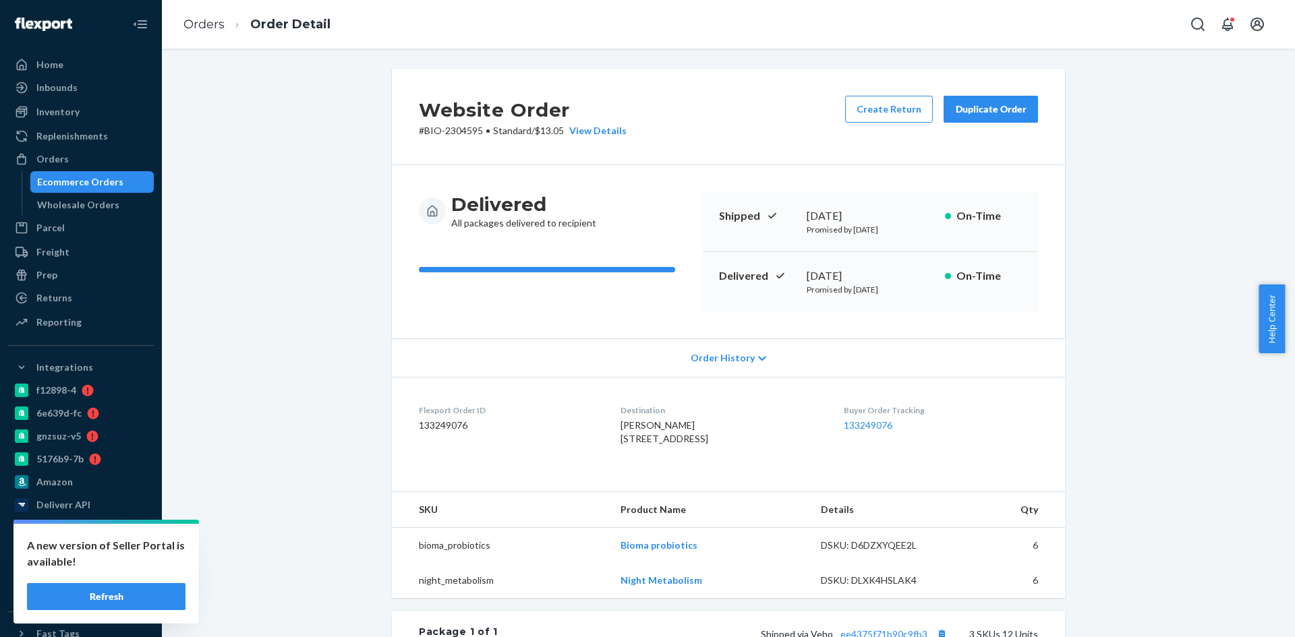 Image resolution: width=1295 pixels, height=637 pixels. Describe the element at coordinates (55, 482) in the screenshot. I see `div: Amazon` at that location.